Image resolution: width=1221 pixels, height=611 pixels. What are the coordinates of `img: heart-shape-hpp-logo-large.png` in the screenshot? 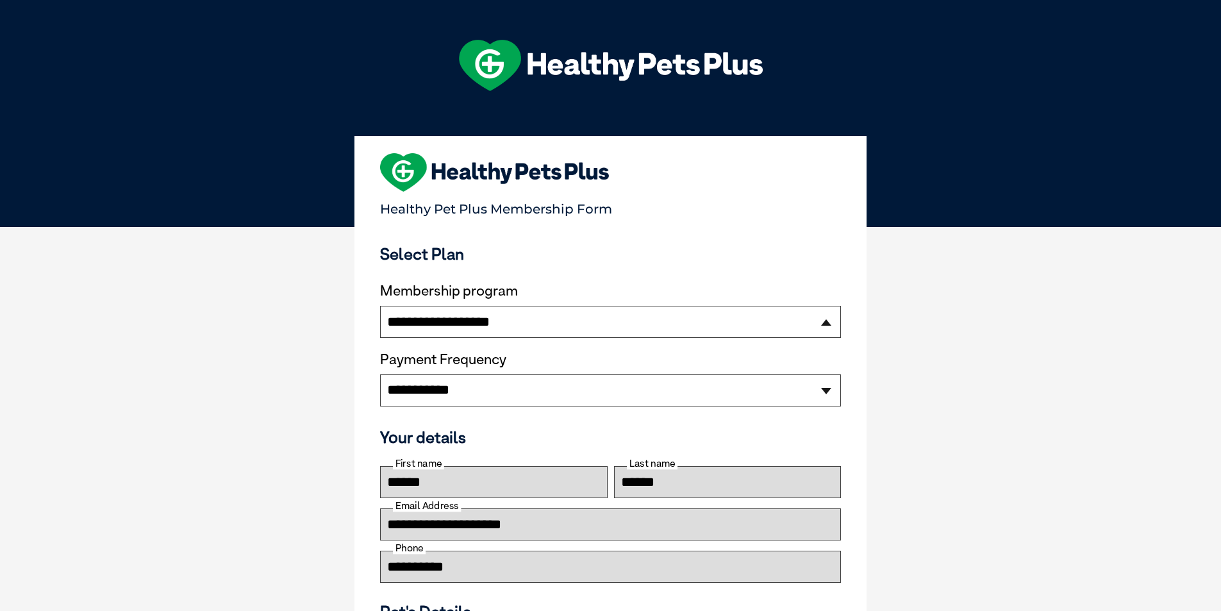 It's located at (494, 172).